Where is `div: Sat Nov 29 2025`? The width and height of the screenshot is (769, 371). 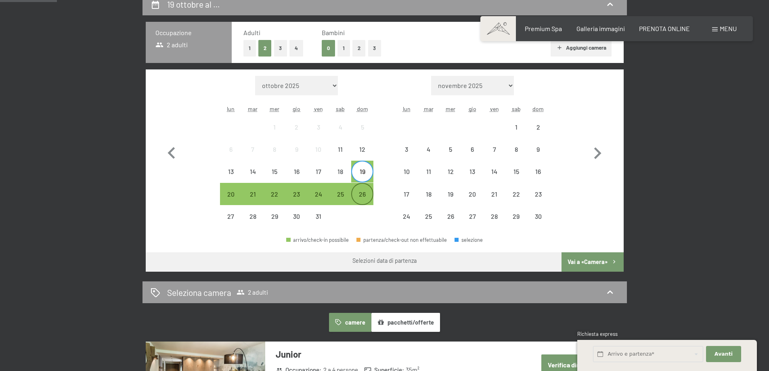
div: Sat Nov 29 2025 is located at coordinates (516, 216).